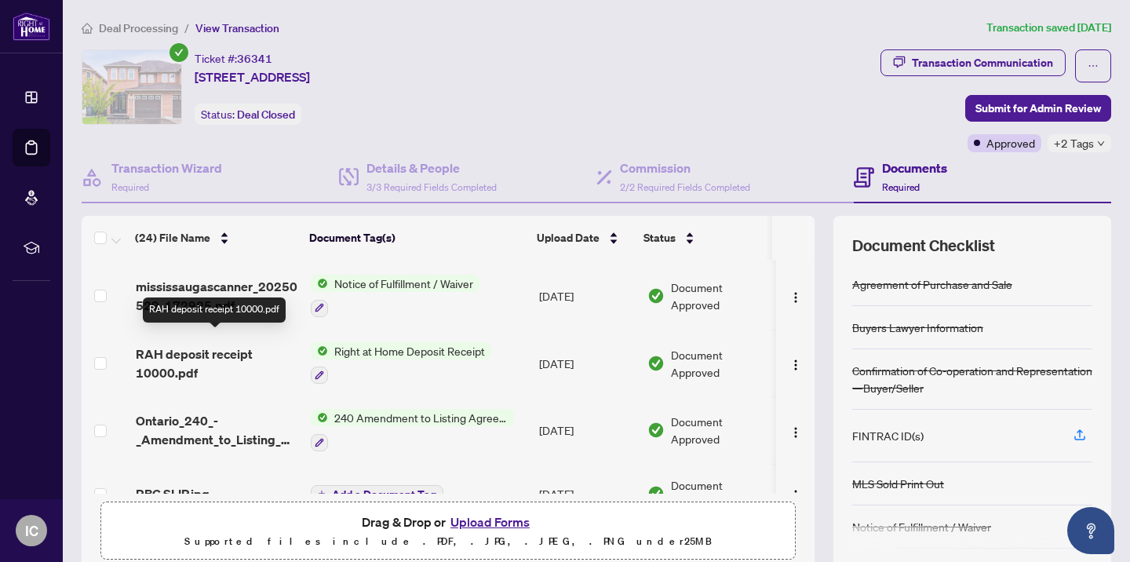  What do you see at coordinates (1101, 144) in the screenshot?
I see `span: down` at bounding box center [1101, 144].